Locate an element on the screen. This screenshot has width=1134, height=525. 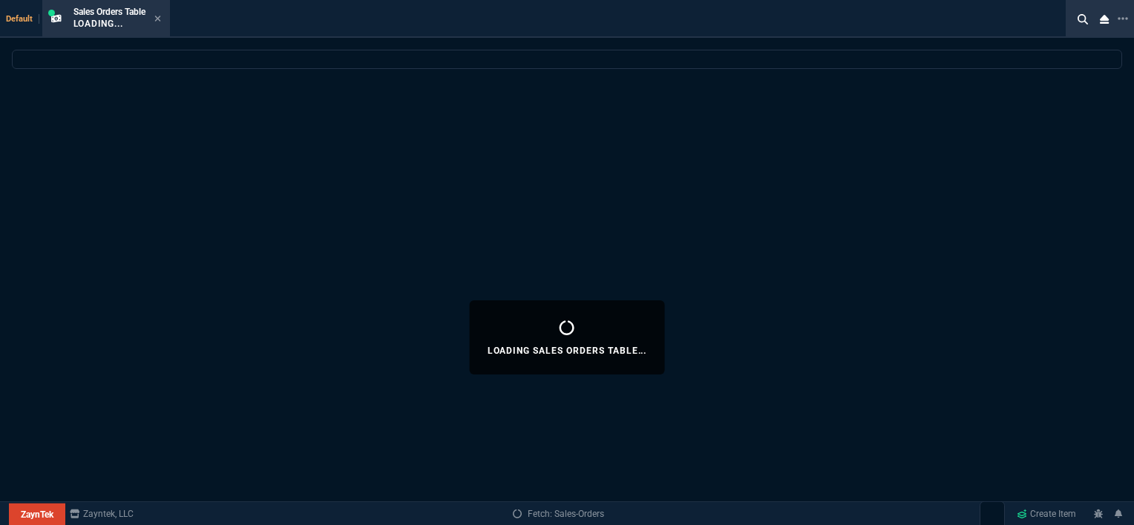
span: Sales Orders Table is located at coordinates (109, 12).